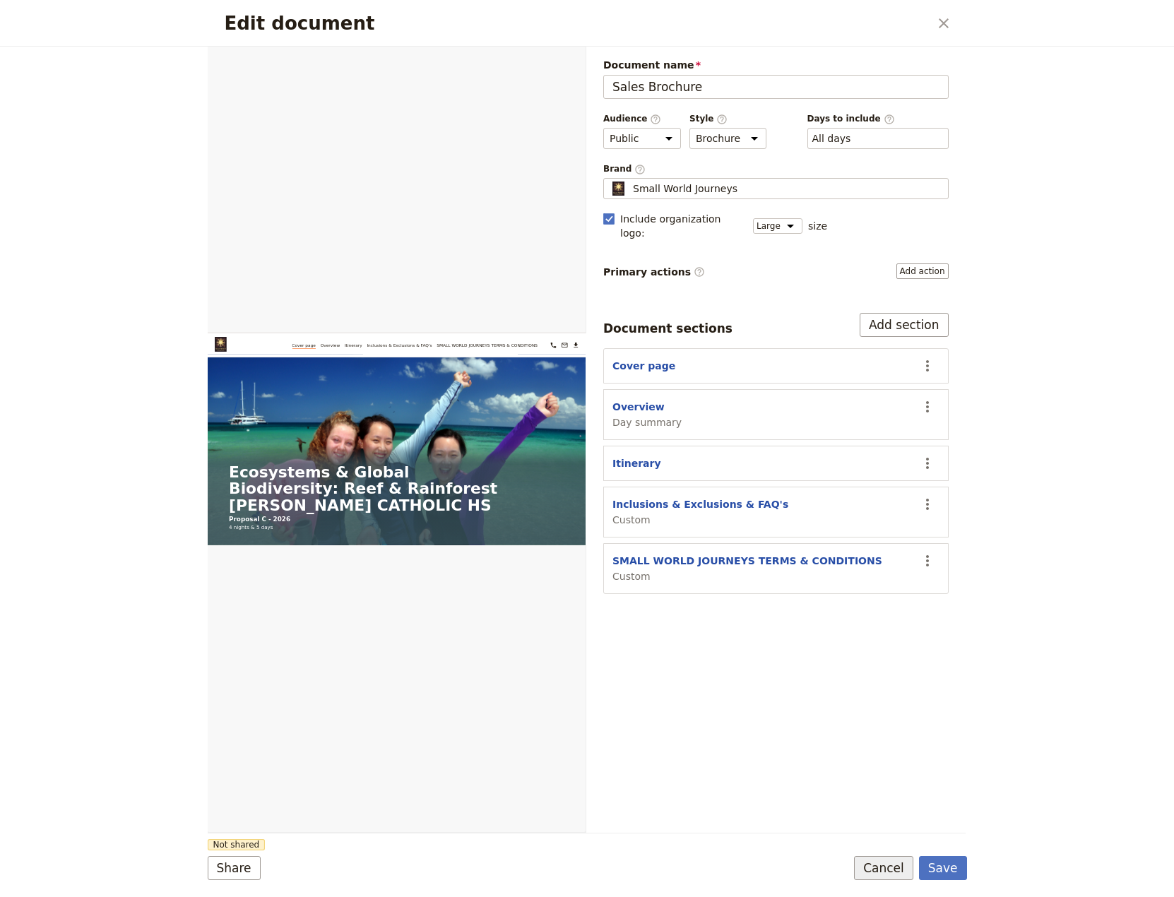 Image resolution: width=1174 pixels, height=897 pixels. I want to click on span: Not shared, so click(237, 845).